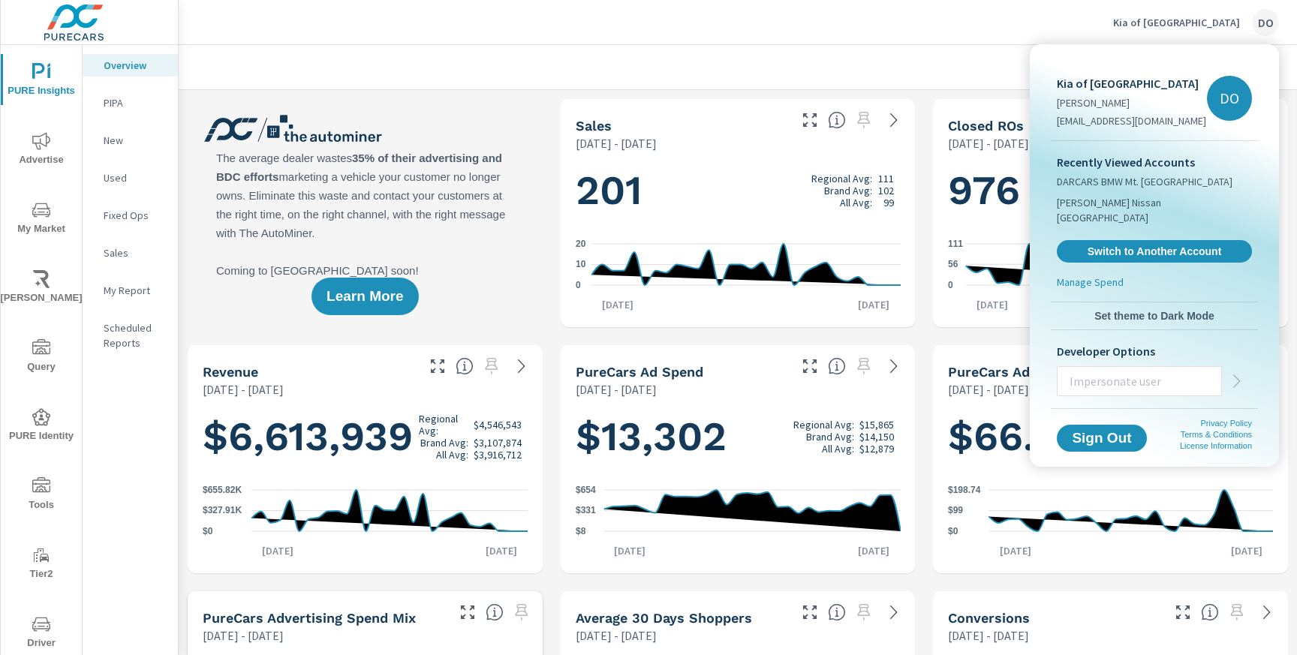 The width and height of the screenshot is (1297, 655). Describe the element at coordinates (1102, 438) in the screenshot. I see `span: Sign Out` at that location.